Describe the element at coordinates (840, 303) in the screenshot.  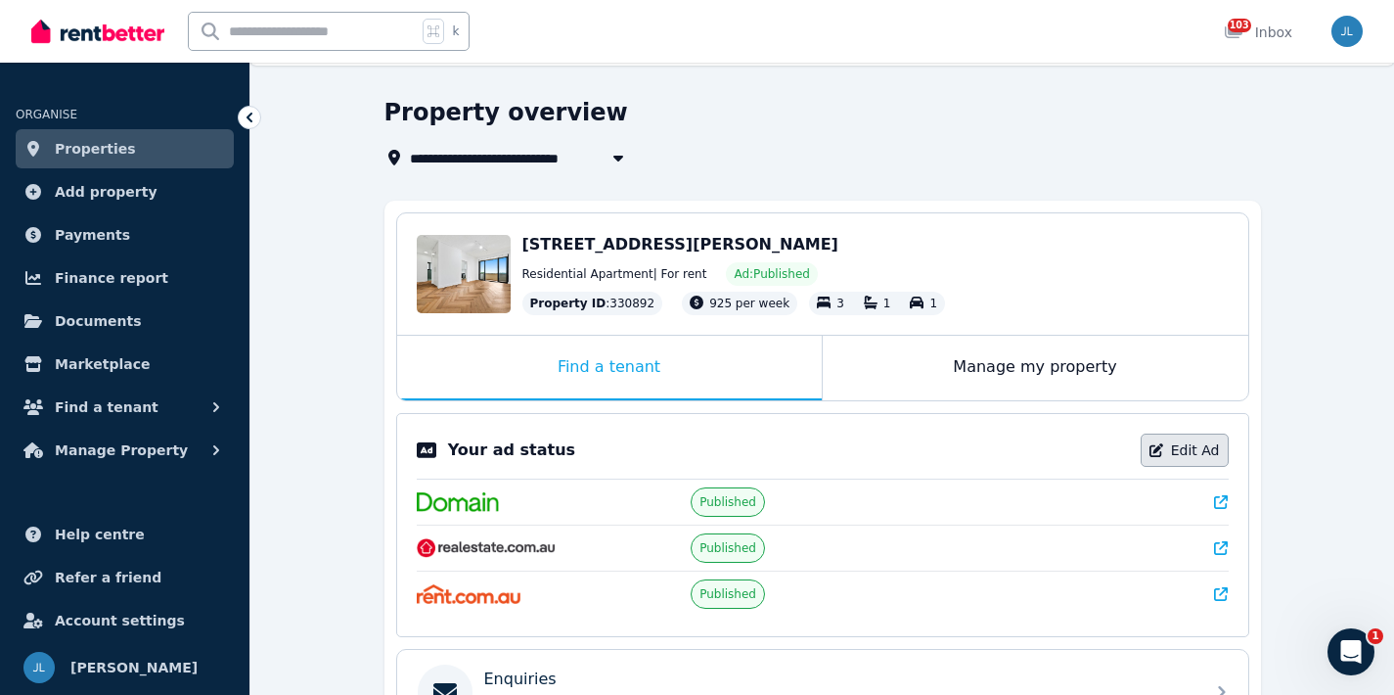
I see `span: 3` at that location.